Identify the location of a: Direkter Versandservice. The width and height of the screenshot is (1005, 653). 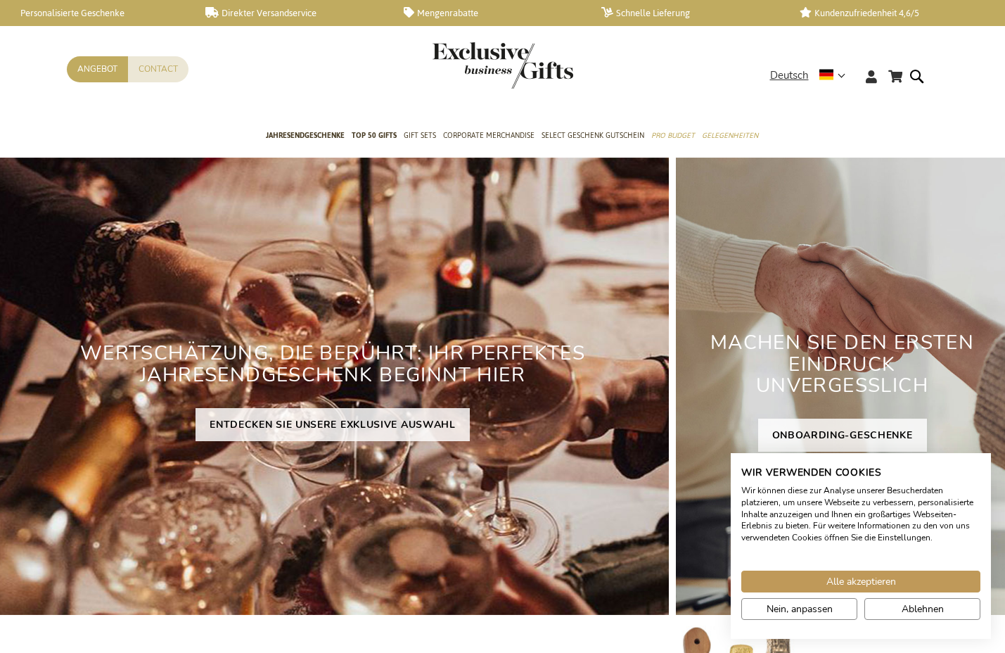
(293, 13).